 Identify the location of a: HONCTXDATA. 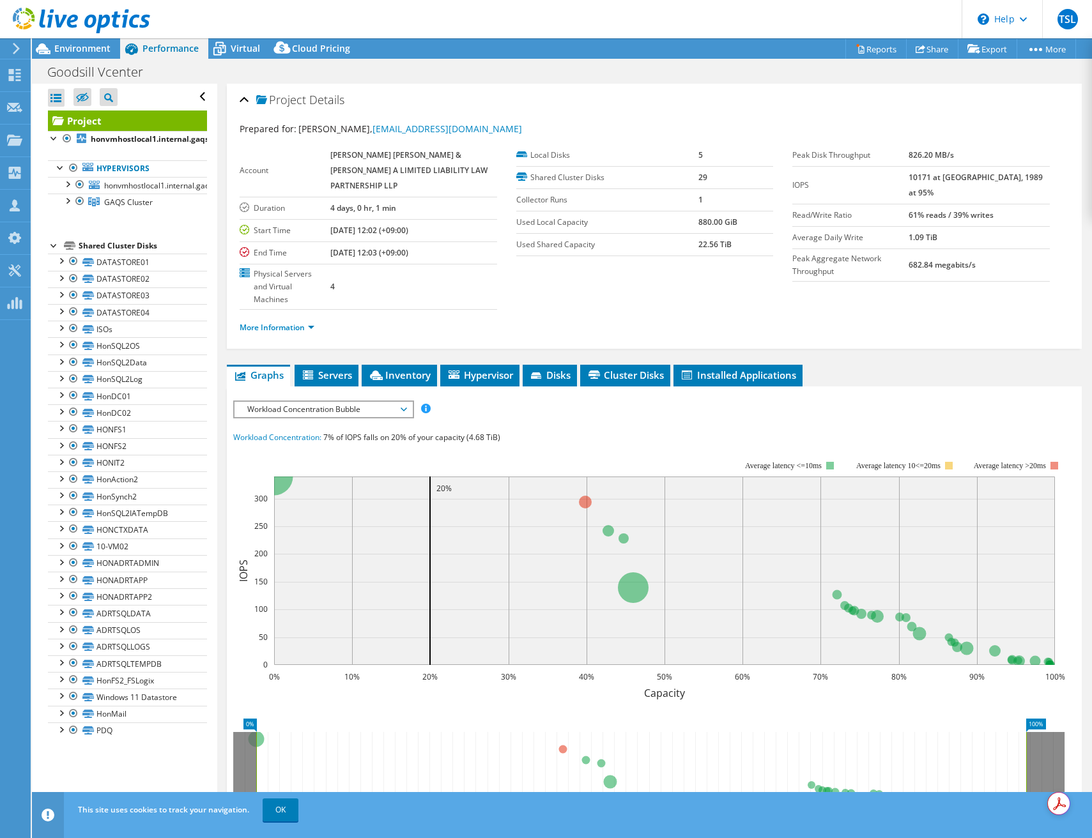
(127, 530).